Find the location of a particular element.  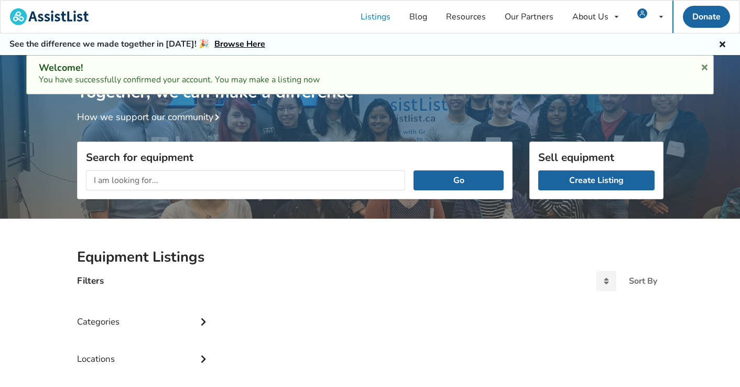

a: Blog is located at coordinates (418, 17).